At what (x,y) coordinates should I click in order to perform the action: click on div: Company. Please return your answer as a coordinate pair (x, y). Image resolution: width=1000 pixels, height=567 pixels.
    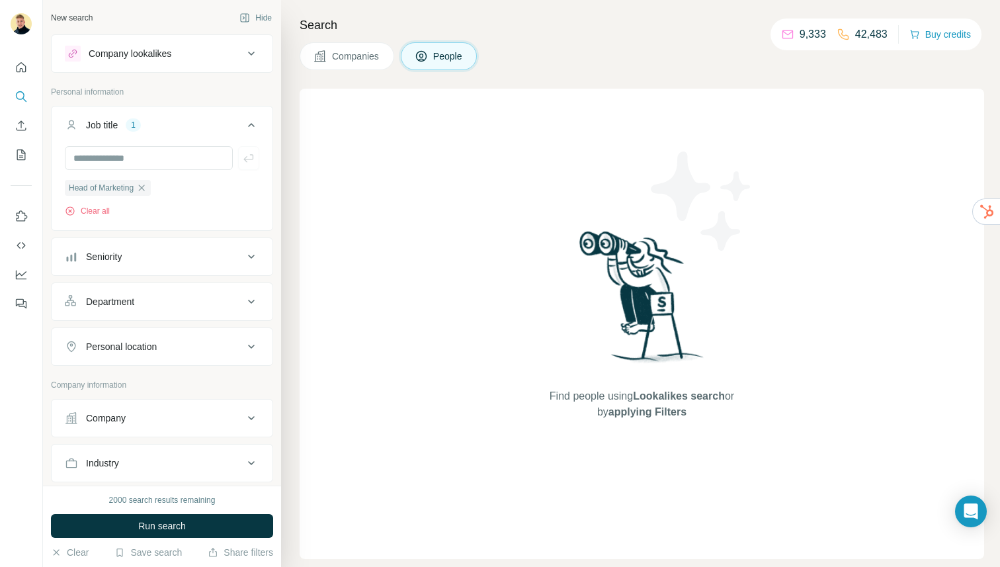
    Looking at the image, I should click on (106, 418).